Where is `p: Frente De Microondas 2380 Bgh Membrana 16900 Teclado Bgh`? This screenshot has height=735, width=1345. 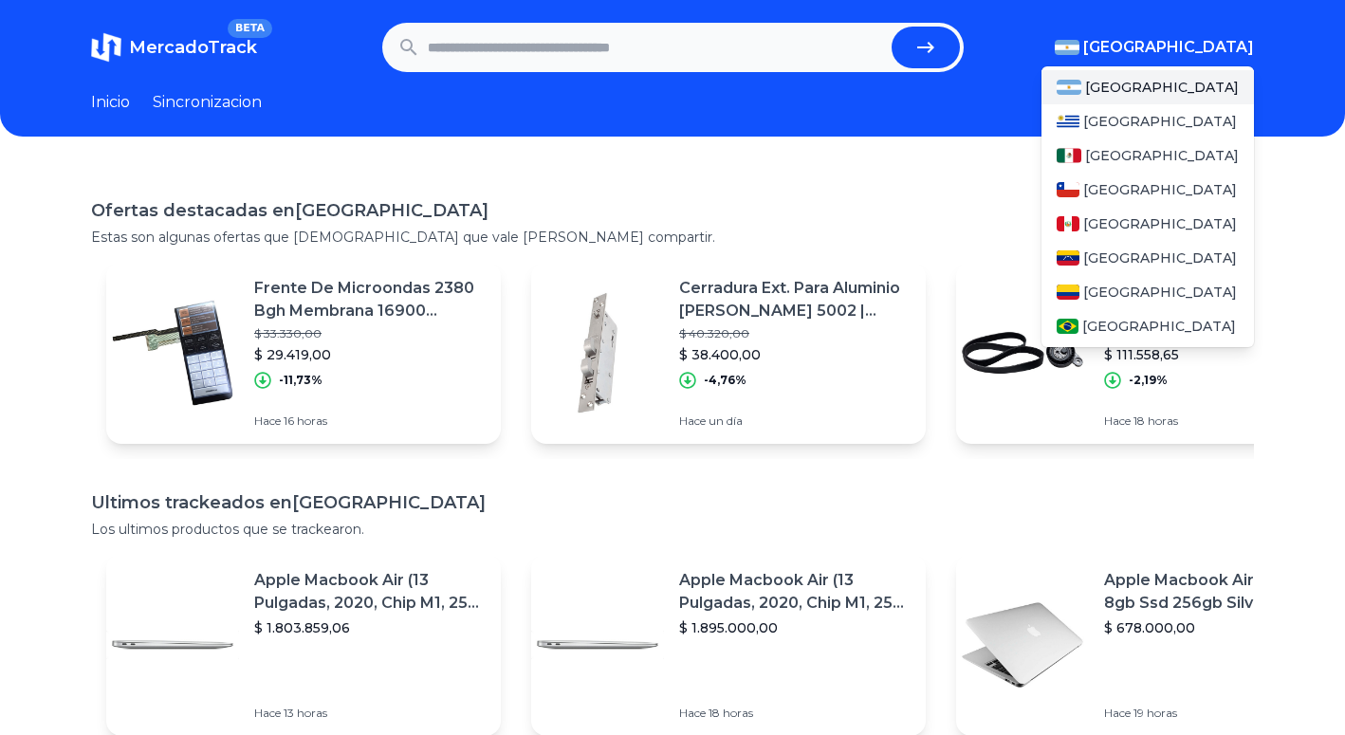
p: Frente De Microondas 2380 Bgh Membrana 16900 Teclado Bgh is located at coordinates (370, 300).